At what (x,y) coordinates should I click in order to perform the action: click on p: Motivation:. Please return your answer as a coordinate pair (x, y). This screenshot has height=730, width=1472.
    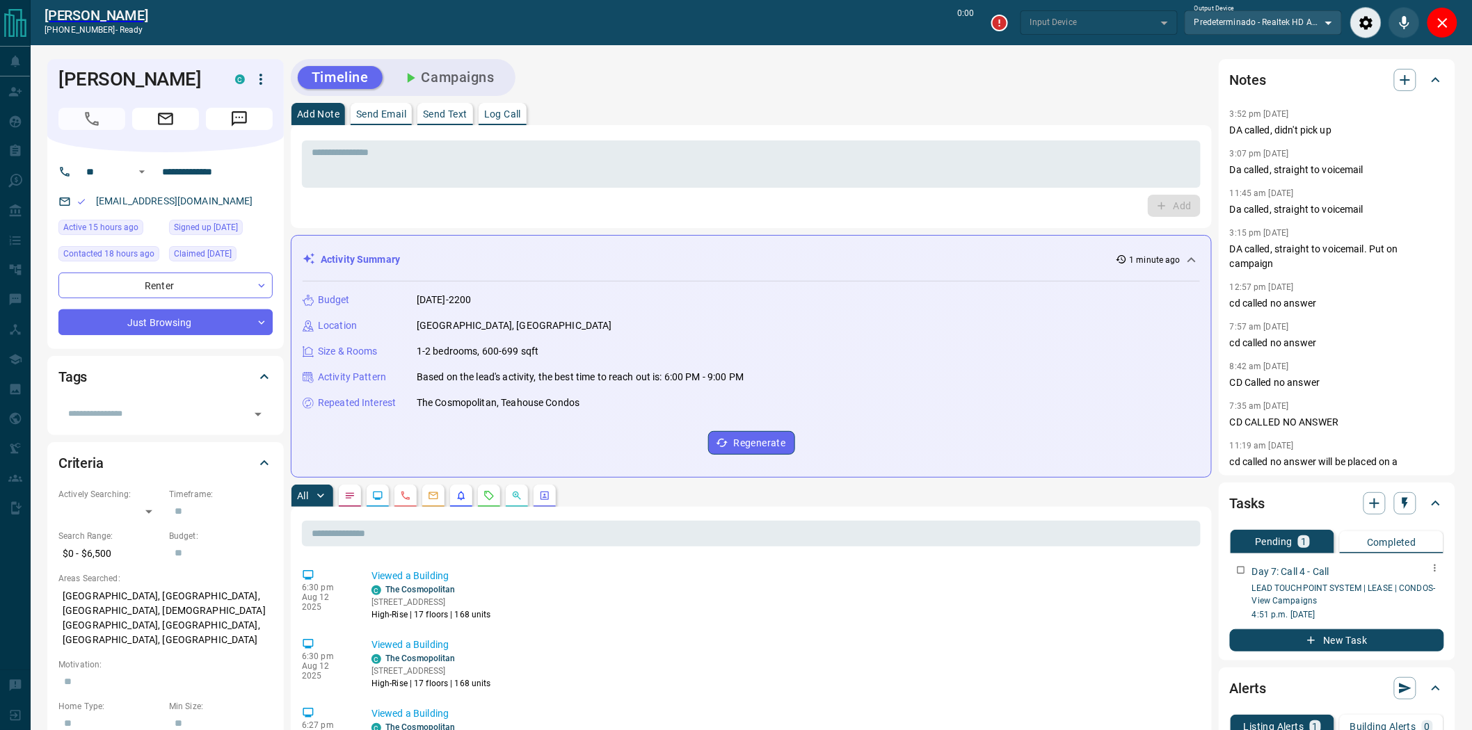
    Looking at the image, I should click on (166, 665).